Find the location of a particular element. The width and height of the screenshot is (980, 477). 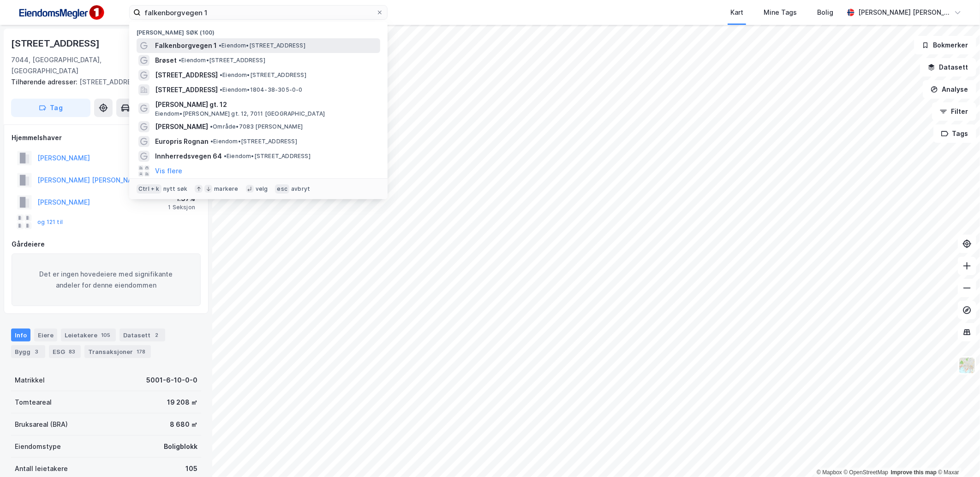

button: Vis flere is located at coordinates (168, 171).